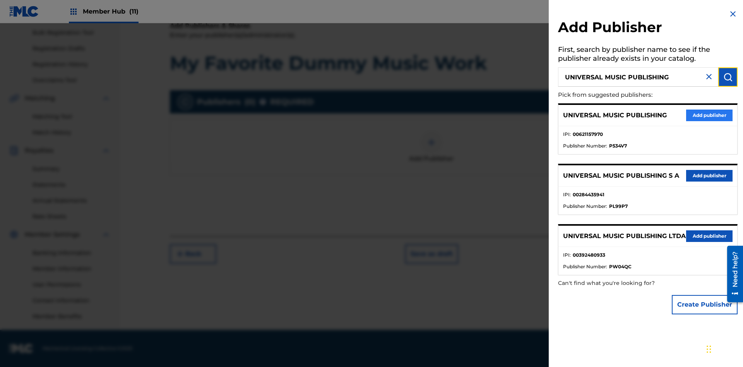  What do you see at coordinates (111, 11) in the screenshot?
I see `span: Member Hub` at bounding box center [111, 11].